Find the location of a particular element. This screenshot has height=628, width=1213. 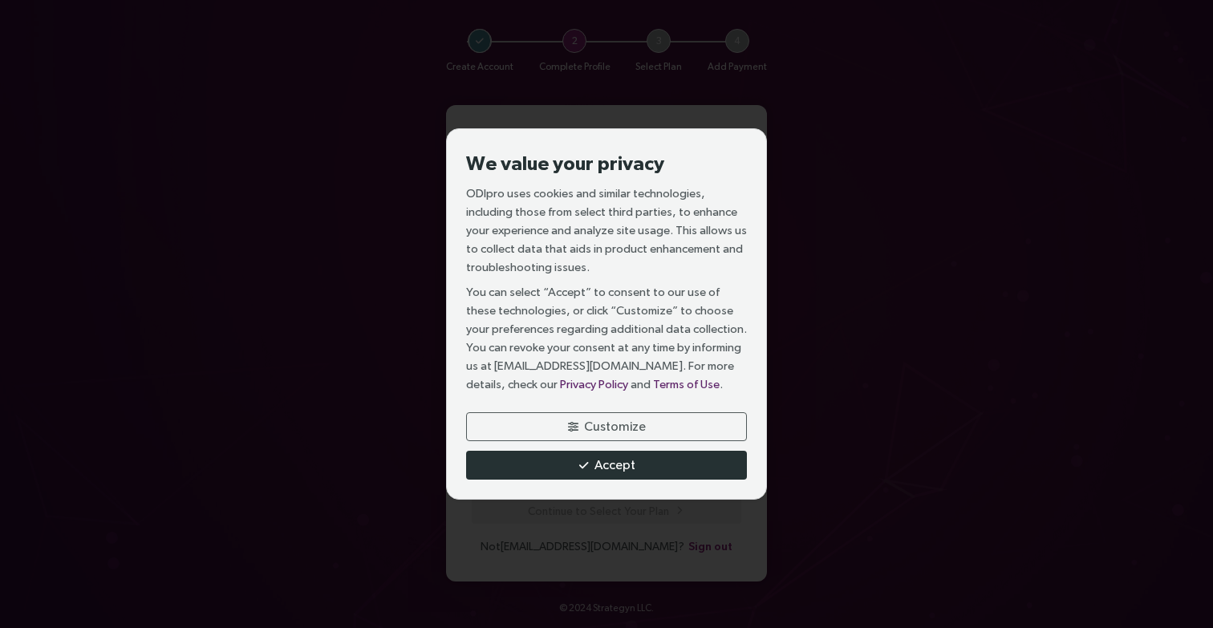

p: ODIpro uses cookies and similar technologies, including those from select third parties, to enhan... is located at coordinates (606, 229).